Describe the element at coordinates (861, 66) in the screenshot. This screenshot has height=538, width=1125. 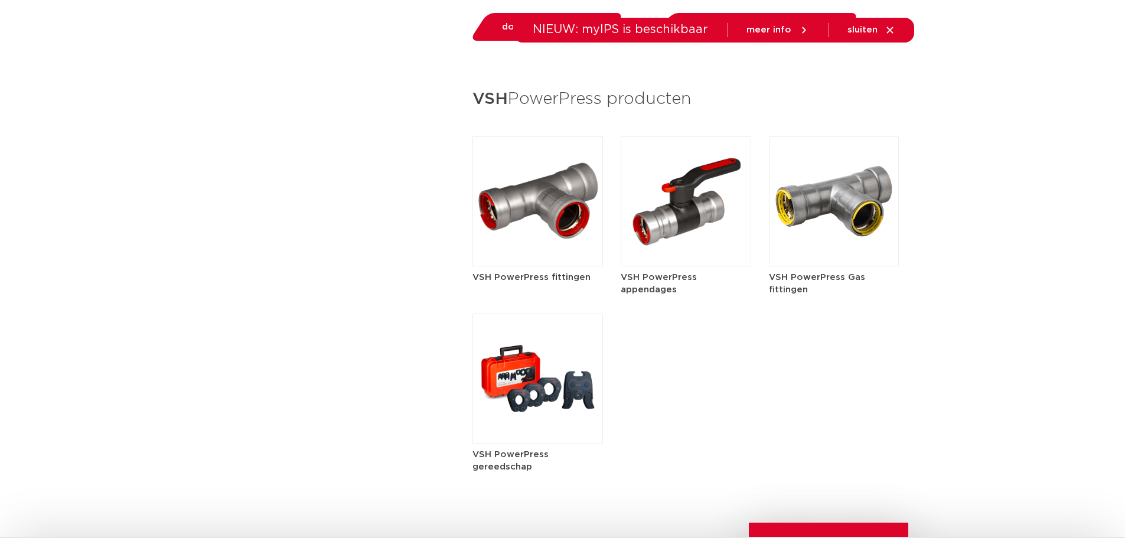
I see `div: my IPS` at that location.